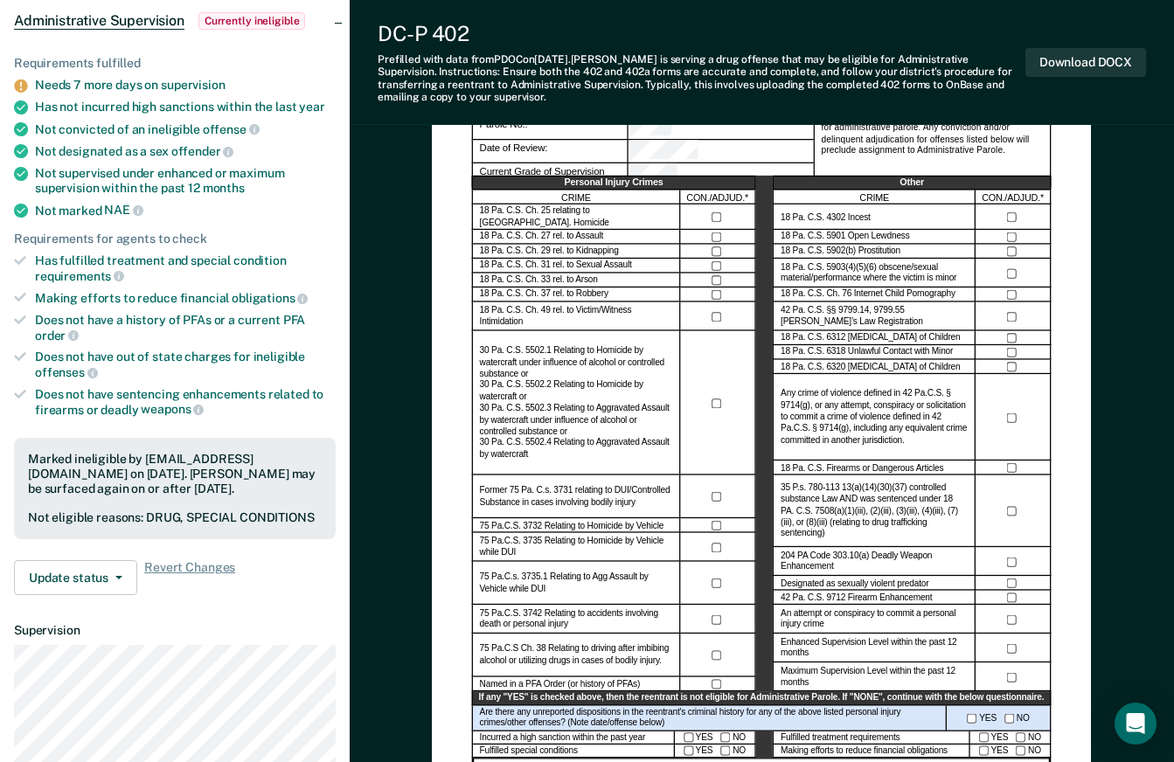 The width and height of the screenshot is (1174, 762). Describe the element at coordinates (854, 583) in the screenshot. I see `label: Designated as sexually violent predator` at that location.